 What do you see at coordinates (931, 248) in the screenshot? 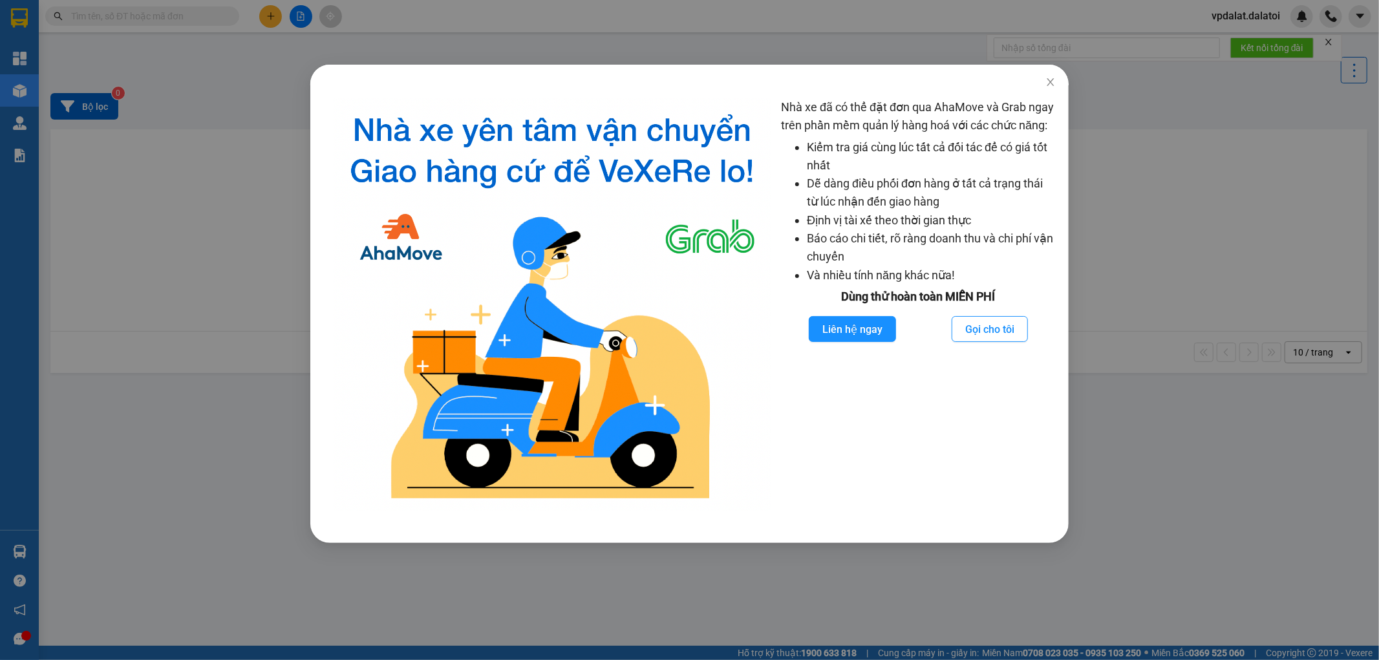
I see `li: Báo cáo chi tiết, rõ ràng doanh thu và chi phí vận chuyển` at bounding box center [931, 248].